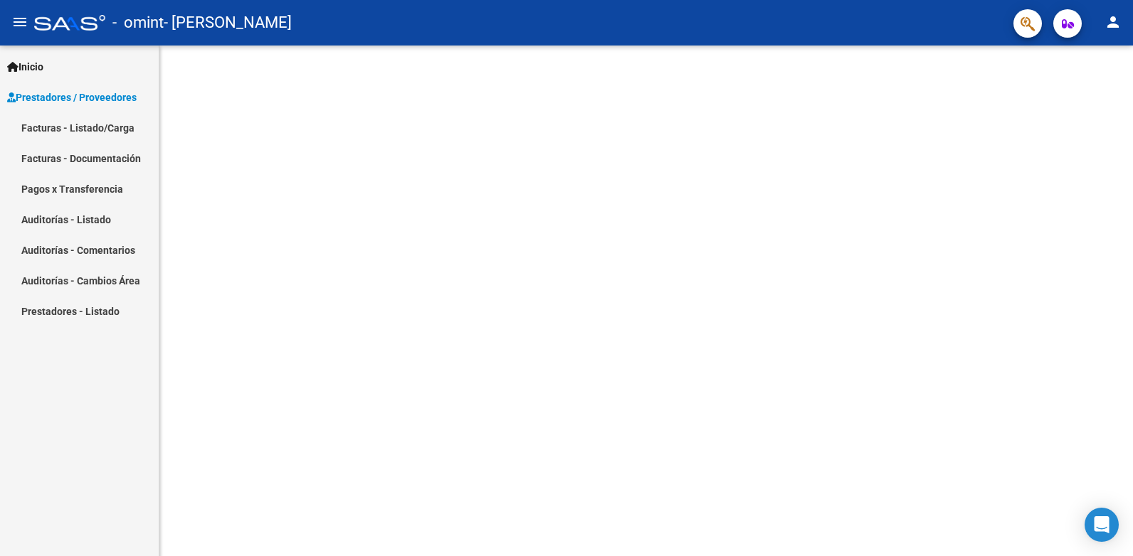  I want to click on mat-icon: menu, so click(20, 22).